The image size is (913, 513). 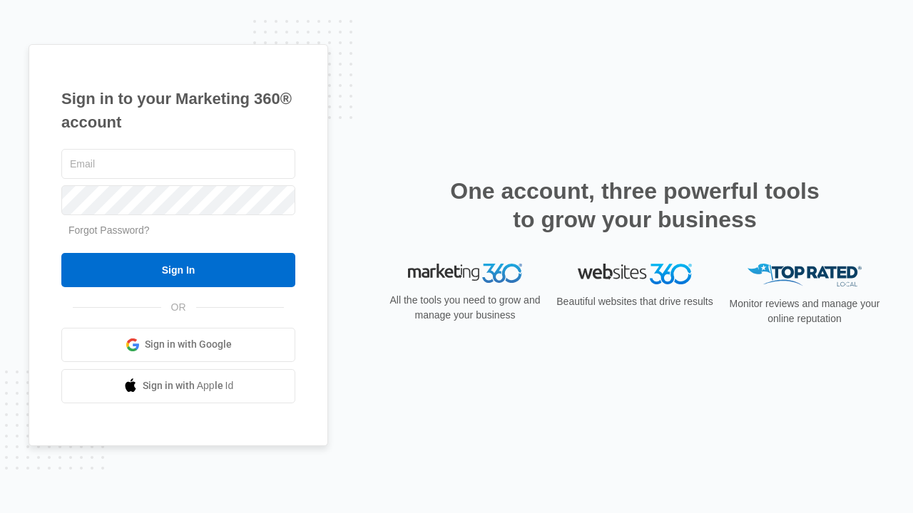 I want to click on p: All the tools you need to grow and manage your business, so click(x=465, y=308).